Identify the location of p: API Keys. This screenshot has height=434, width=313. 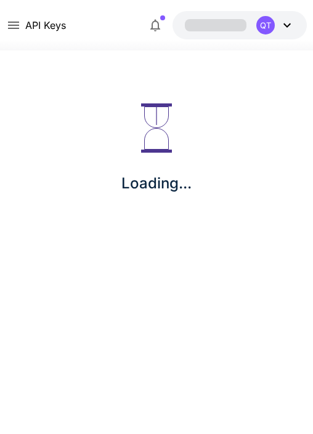
(46, 25).